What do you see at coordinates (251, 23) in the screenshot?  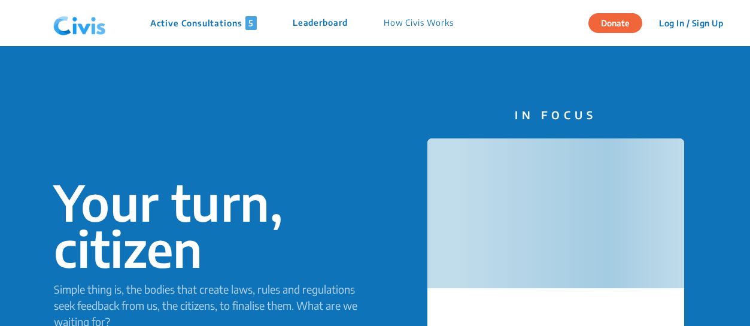 I see `span: 5` at bounding box center [251, 23].